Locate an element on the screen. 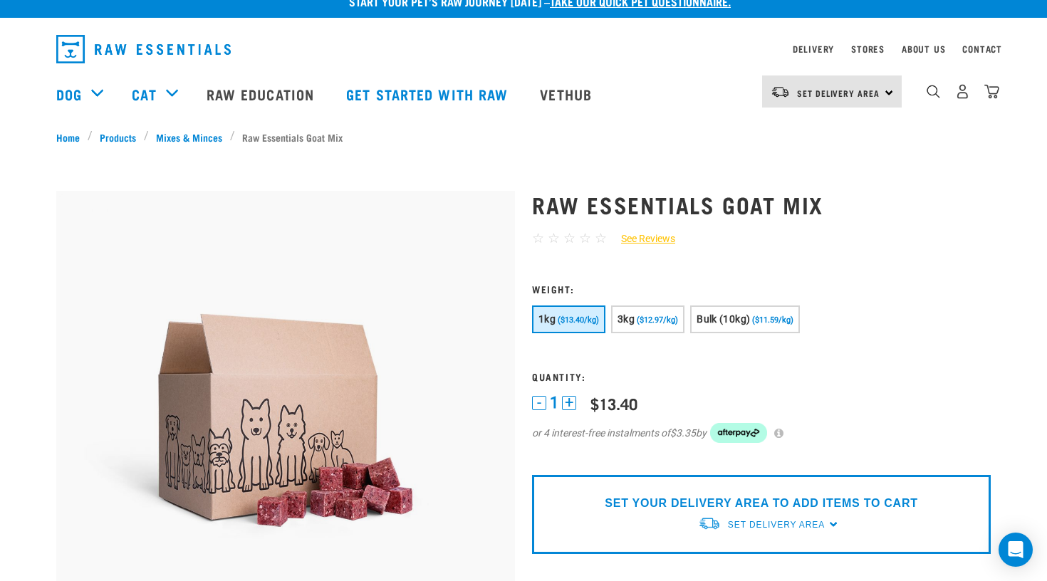  nav: dropdown navigation is located at coordinates (524, 49).